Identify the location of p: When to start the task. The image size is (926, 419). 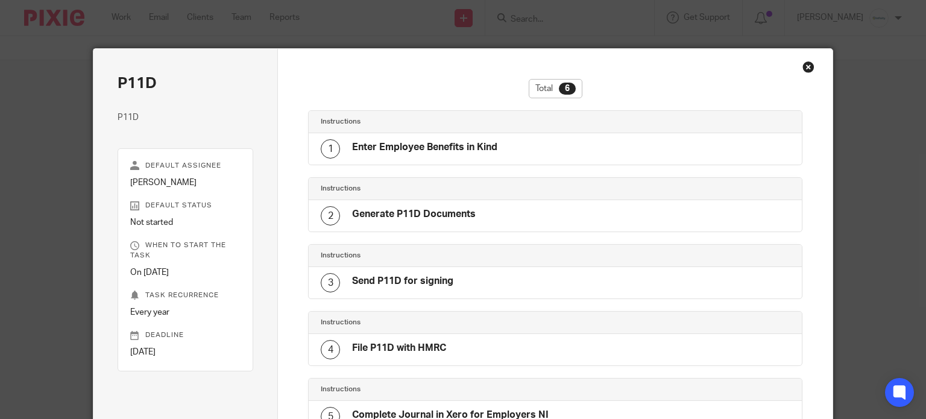
(186, 250).